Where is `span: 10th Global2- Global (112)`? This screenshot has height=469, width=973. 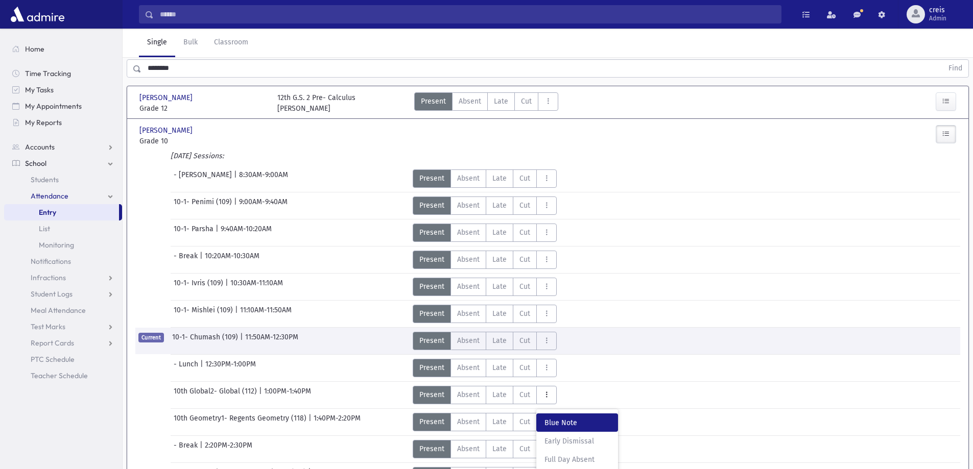
span: 10th Global2- Global (112) is located at coordinates (216, 395).